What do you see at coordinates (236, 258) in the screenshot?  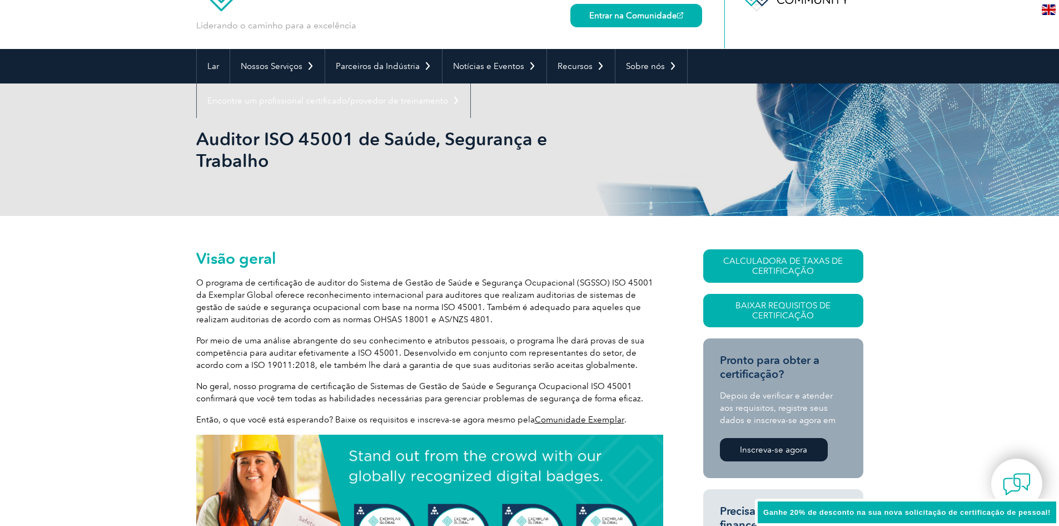 I see `font: Visão geral` at bounding box center [236, 258].